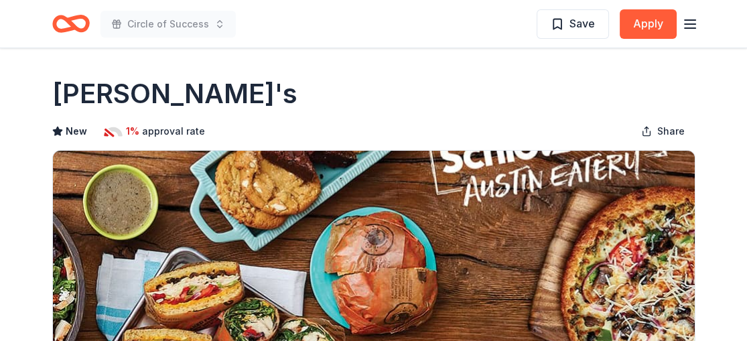  Describe the element at coordinates (572, 24) in the screenshot. I see `button: Save` at that location.